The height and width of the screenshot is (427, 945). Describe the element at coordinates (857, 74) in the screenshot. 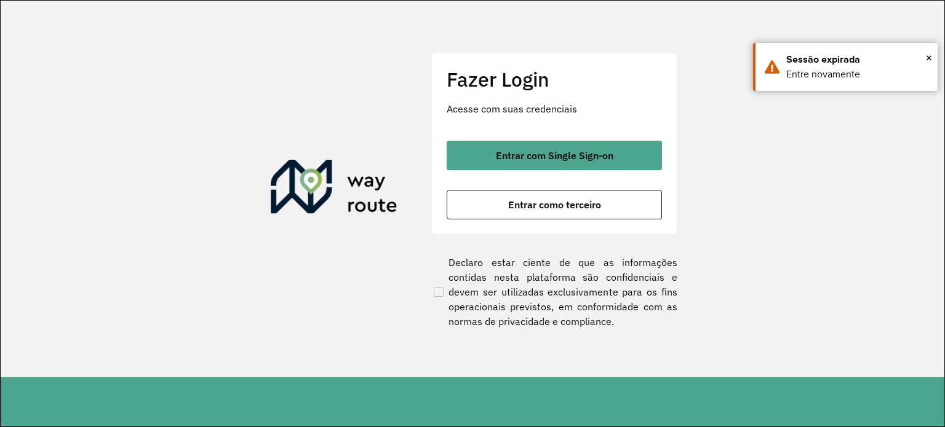

I see `div: Entre novamente` at that location.